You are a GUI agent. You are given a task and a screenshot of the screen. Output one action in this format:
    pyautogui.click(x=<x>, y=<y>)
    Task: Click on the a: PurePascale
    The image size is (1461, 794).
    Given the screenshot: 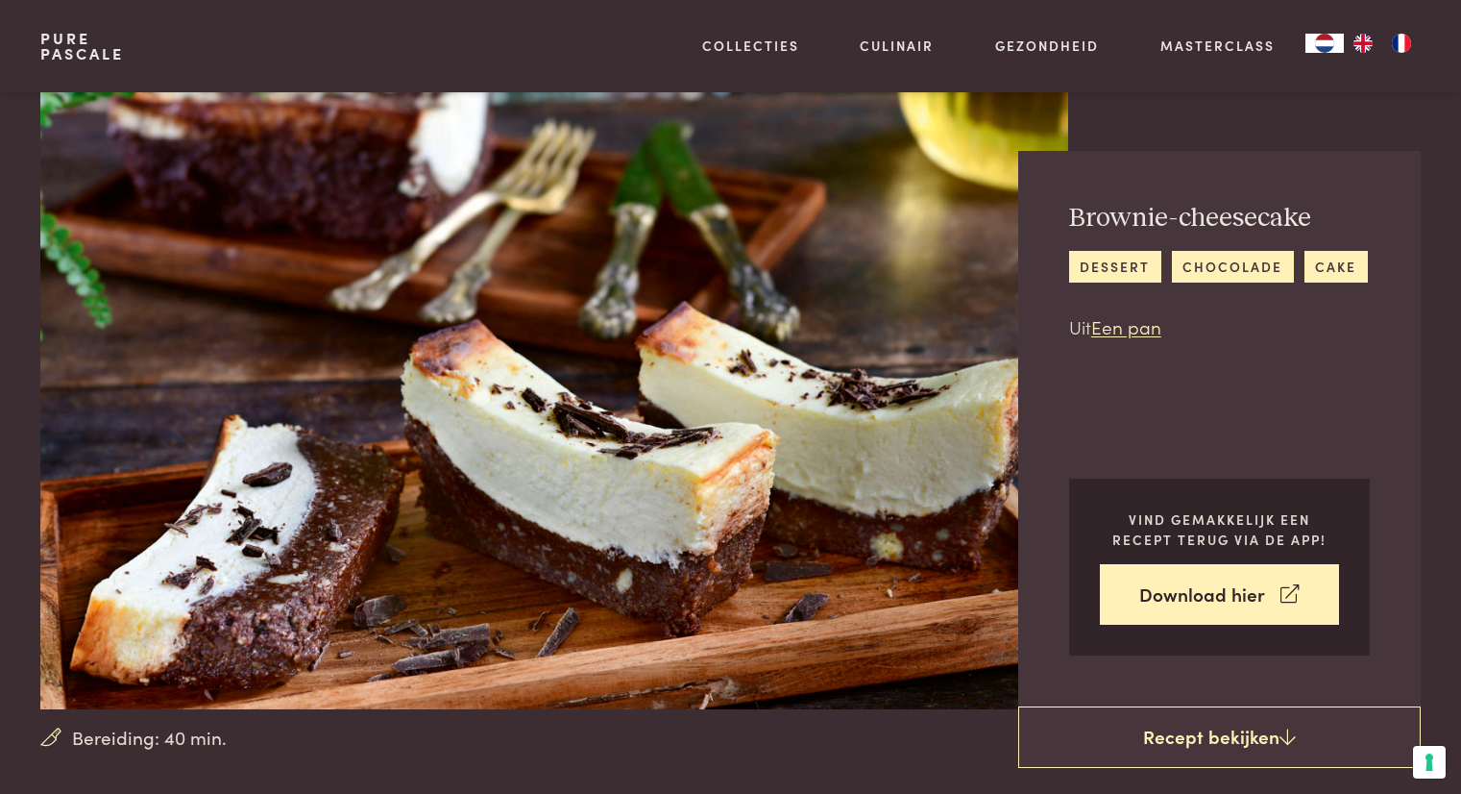 What is the action you would take?
    pyautogui.click(x=82, y=46)
    